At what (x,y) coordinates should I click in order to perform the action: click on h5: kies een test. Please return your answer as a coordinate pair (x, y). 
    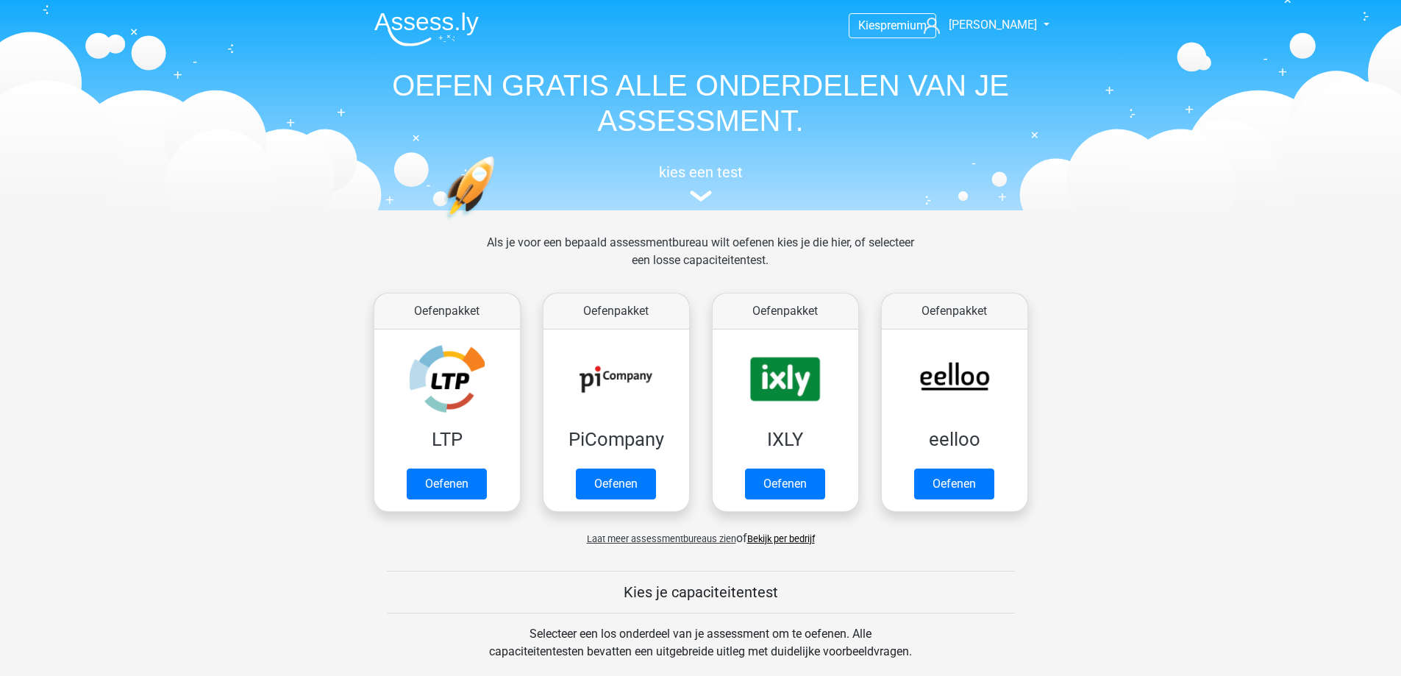
    Looking at the image, I should click on (701, 172).